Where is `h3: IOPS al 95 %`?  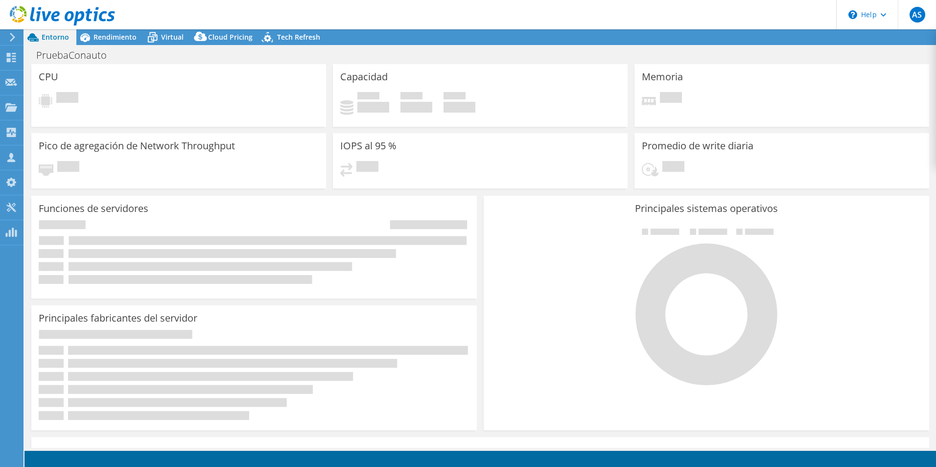
h3: IOPS al 95 % is located at coordinates (368, 146).